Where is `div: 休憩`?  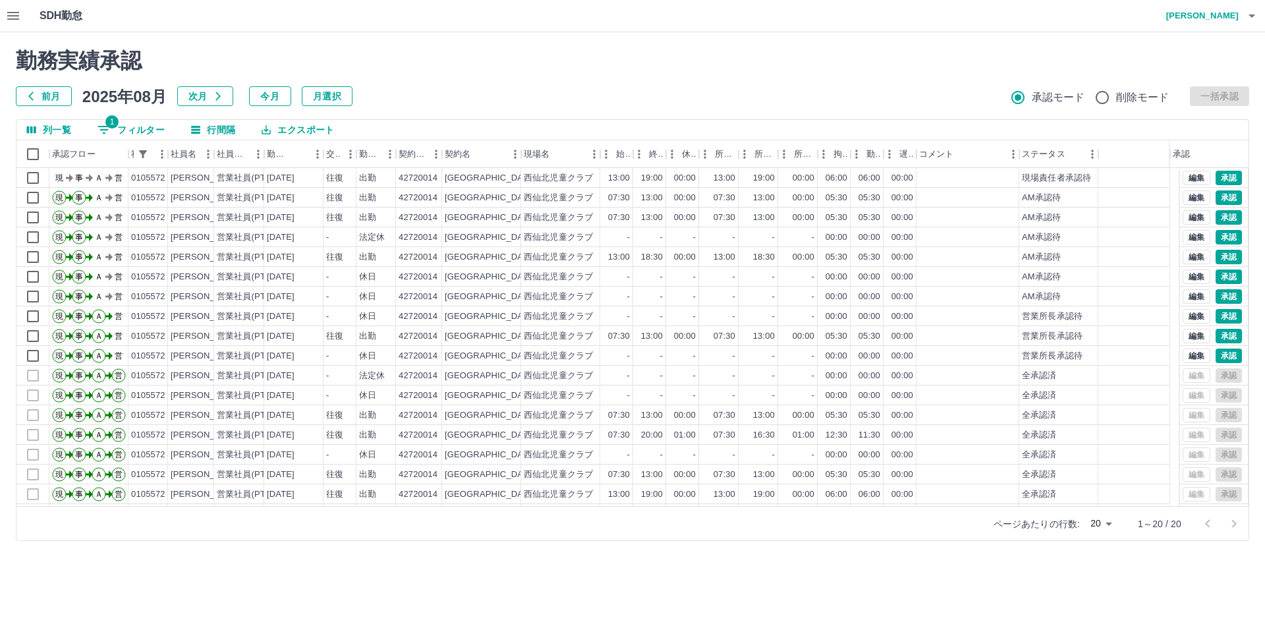
div: 休憩 is located at coordinates (682, 154).